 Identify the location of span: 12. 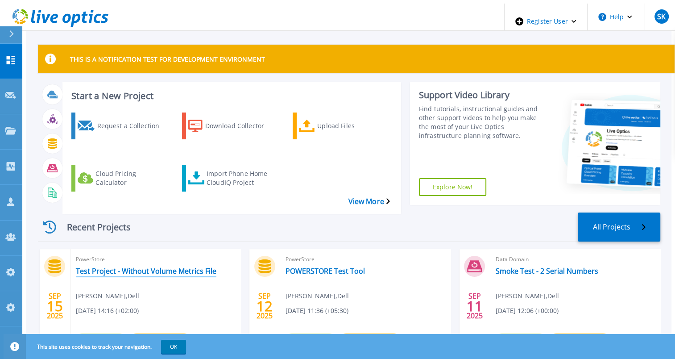
(265, 306).